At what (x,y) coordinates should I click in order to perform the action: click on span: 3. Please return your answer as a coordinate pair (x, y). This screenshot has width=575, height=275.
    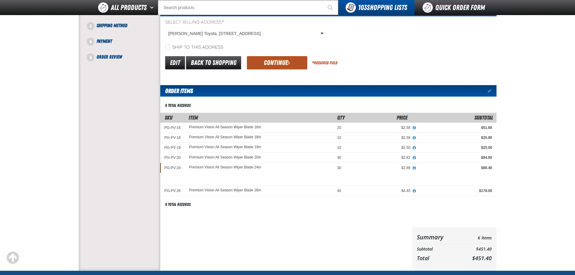
    Looking at the image, I should click on (91, 26).